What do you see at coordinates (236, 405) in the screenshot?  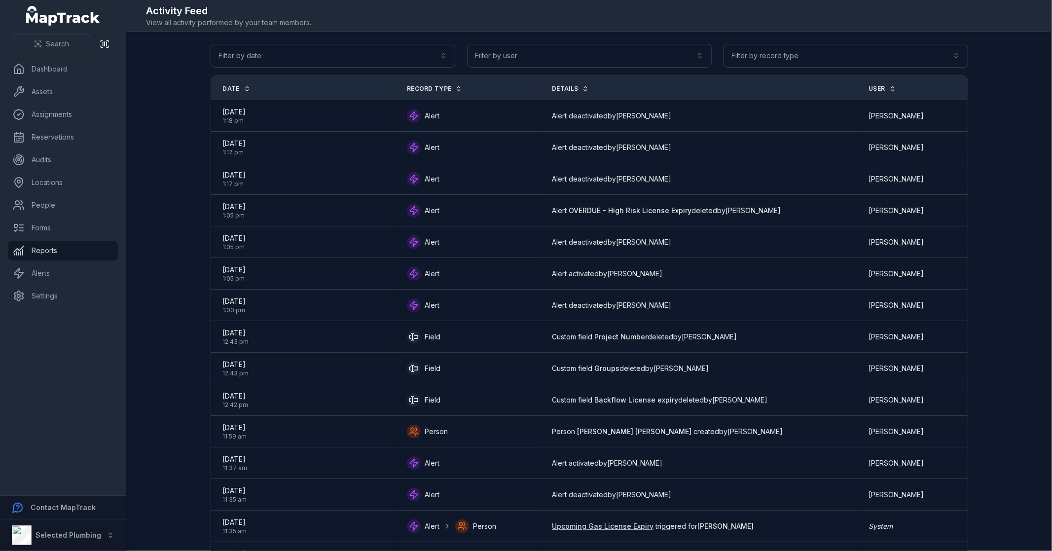 I see `span: 12:42 pm` at bounding box center [236, 405].